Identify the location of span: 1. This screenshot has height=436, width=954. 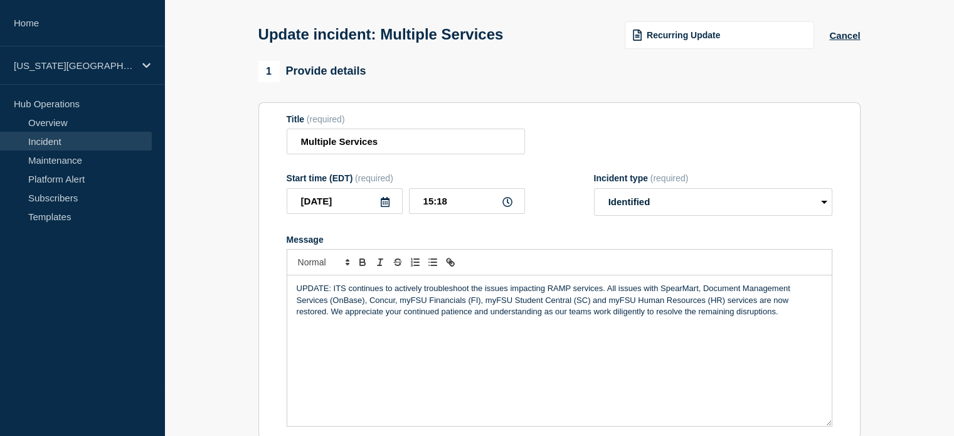
(269, 72).